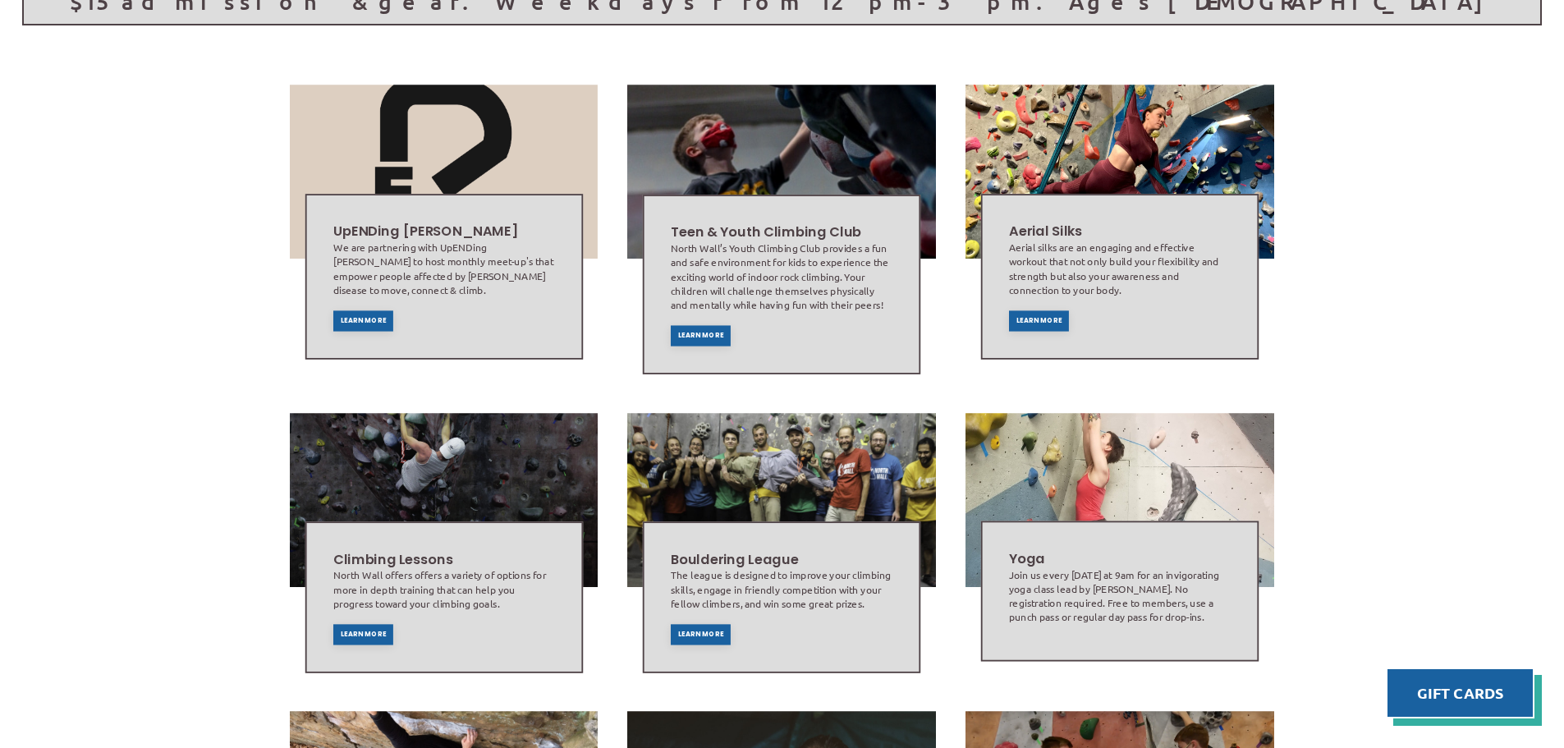 The height and width of the screenshot is (748, 1564). What do you see at coordinates (781, 558) in the screenshot?
I see `h2: Bouldering League` at bounding box center [781, 558].